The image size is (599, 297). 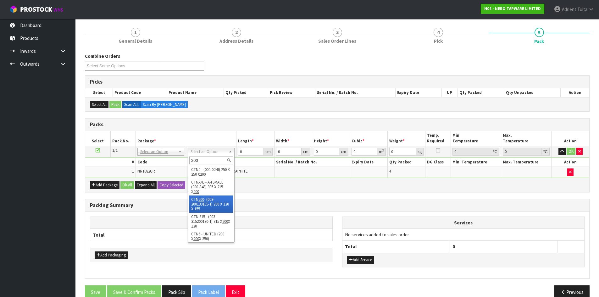 What do you see at coordinates (539, 41) in the screenshot?
I see `span: Pack` at bounding box center [539, 41].